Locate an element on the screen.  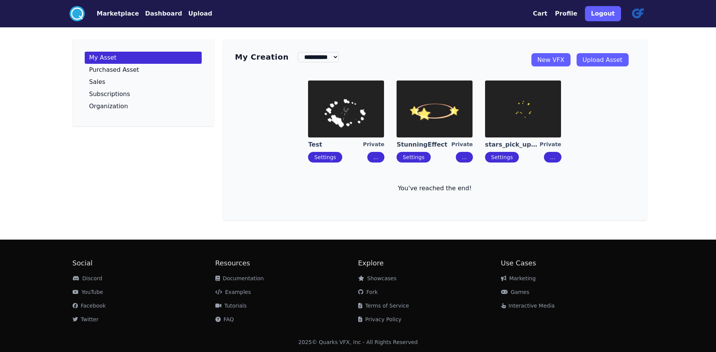
button: Profile is located at coordinates (566, 14).